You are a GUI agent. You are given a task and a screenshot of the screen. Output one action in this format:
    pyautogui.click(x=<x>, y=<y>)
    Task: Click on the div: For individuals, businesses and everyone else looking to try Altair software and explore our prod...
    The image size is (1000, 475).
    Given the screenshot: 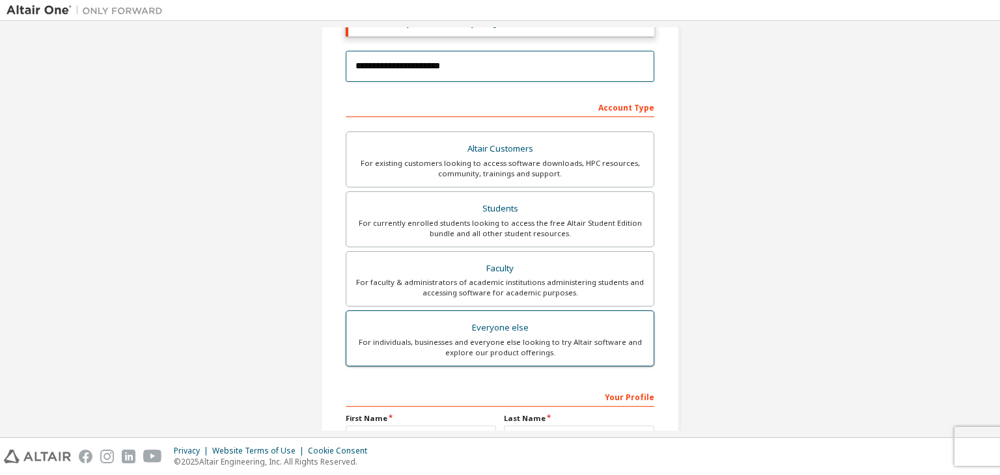 What is the action you would take?
    pyautogui.click(x=500, y=348)
    